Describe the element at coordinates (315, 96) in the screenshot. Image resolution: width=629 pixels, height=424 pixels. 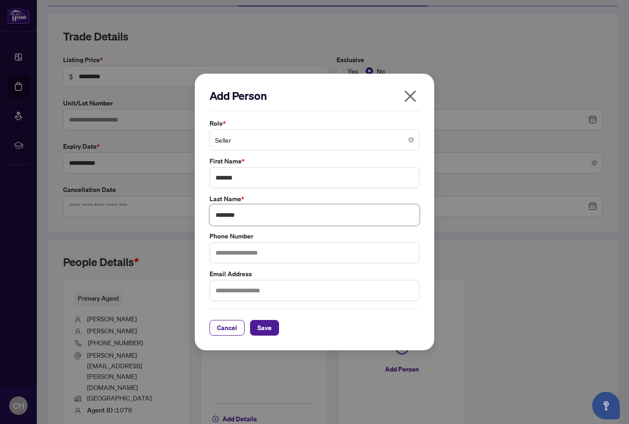
I see `h2: Add Person` at that location.